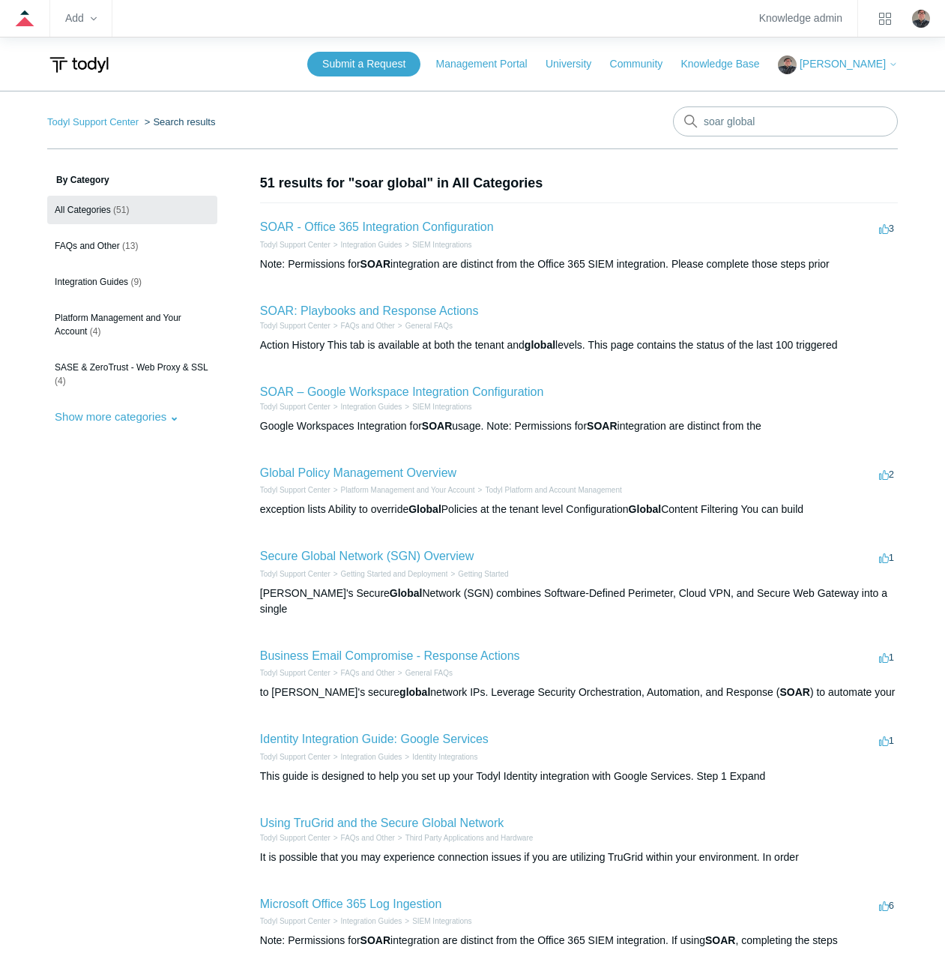 This screenshot has width=945, height=977. I want to click on a: Identity Integrations, so click(445, 756).